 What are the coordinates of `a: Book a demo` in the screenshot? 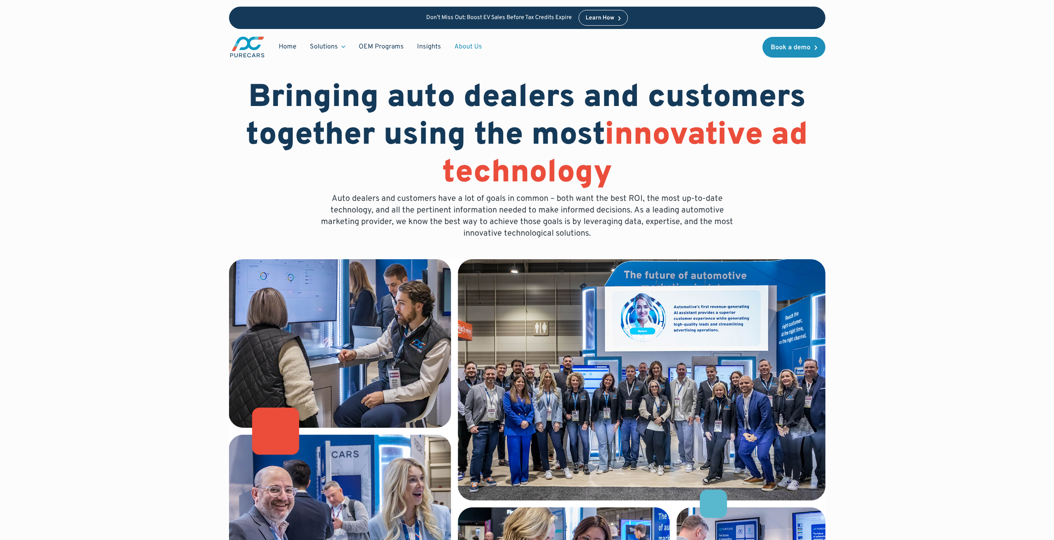 It's located at (794, 47).